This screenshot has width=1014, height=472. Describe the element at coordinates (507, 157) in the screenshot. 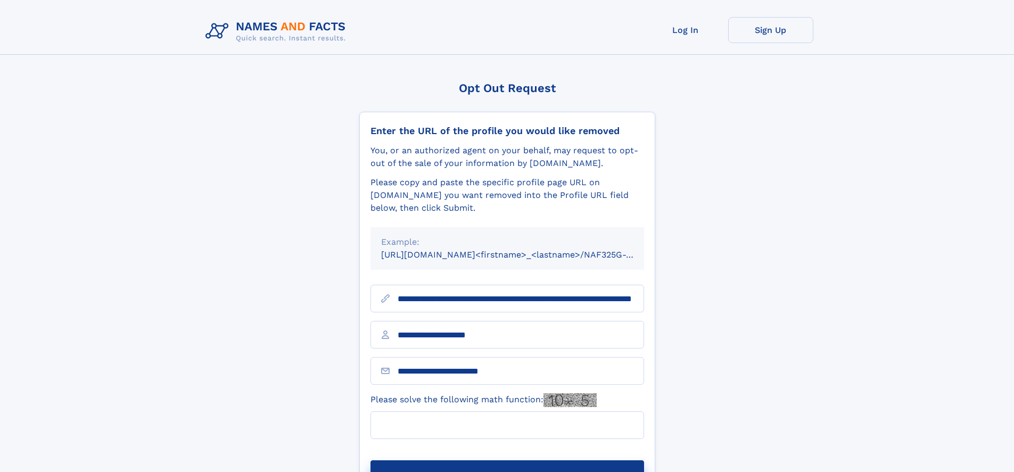

I see `div: You, or an authorized agent on your behalf, may request to opt-out of the sale of your informatio...` at that location.